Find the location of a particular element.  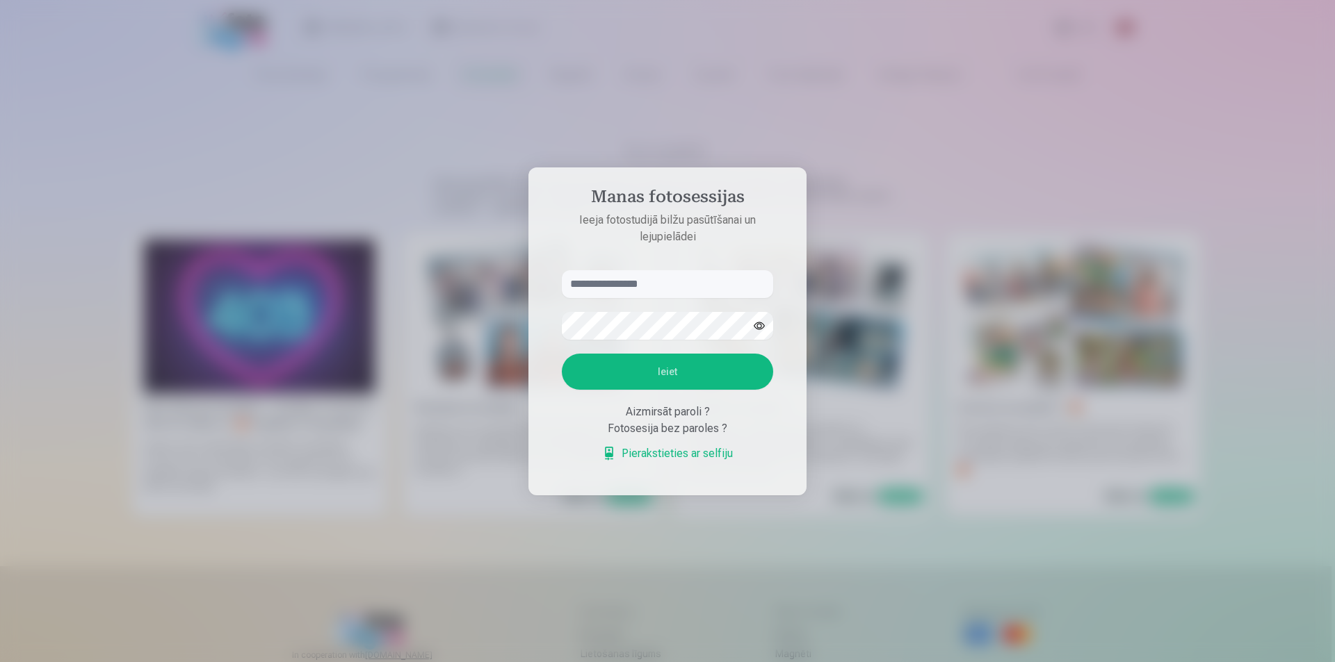

div: Aizmirsāt paroli ? is located at coordinates (667, 412).